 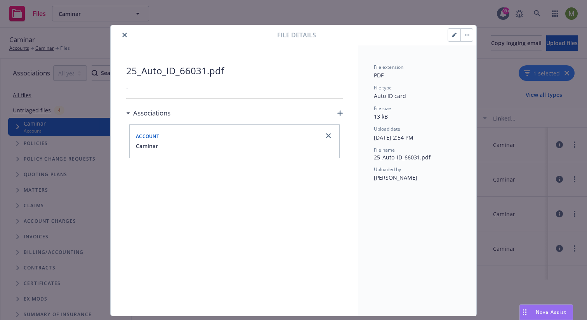 What do you see at coordinates (546, 312) in the screenshot?
I see `button: Nova Assist` at bounding box center [546, 312].